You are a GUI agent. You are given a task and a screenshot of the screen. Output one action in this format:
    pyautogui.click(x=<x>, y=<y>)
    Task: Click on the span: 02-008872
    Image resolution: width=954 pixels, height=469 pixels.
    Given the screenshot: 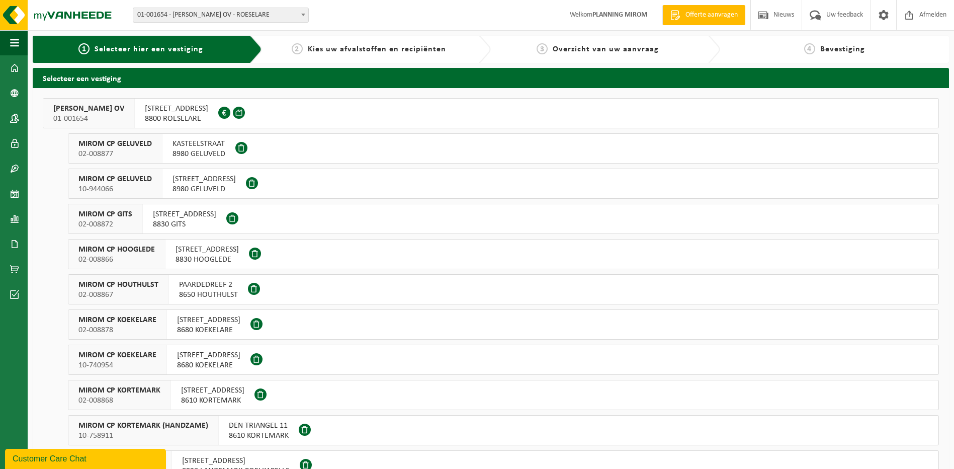 What is the action you would take?
    pyautogui.click(x=105, y=224)
    